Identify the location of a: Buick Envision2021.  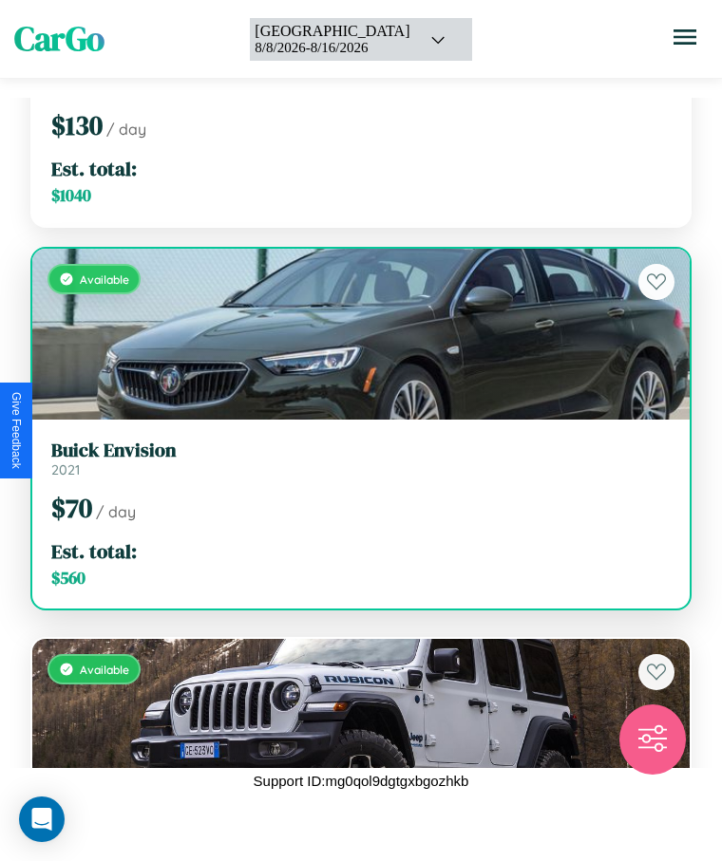
(361, 459).